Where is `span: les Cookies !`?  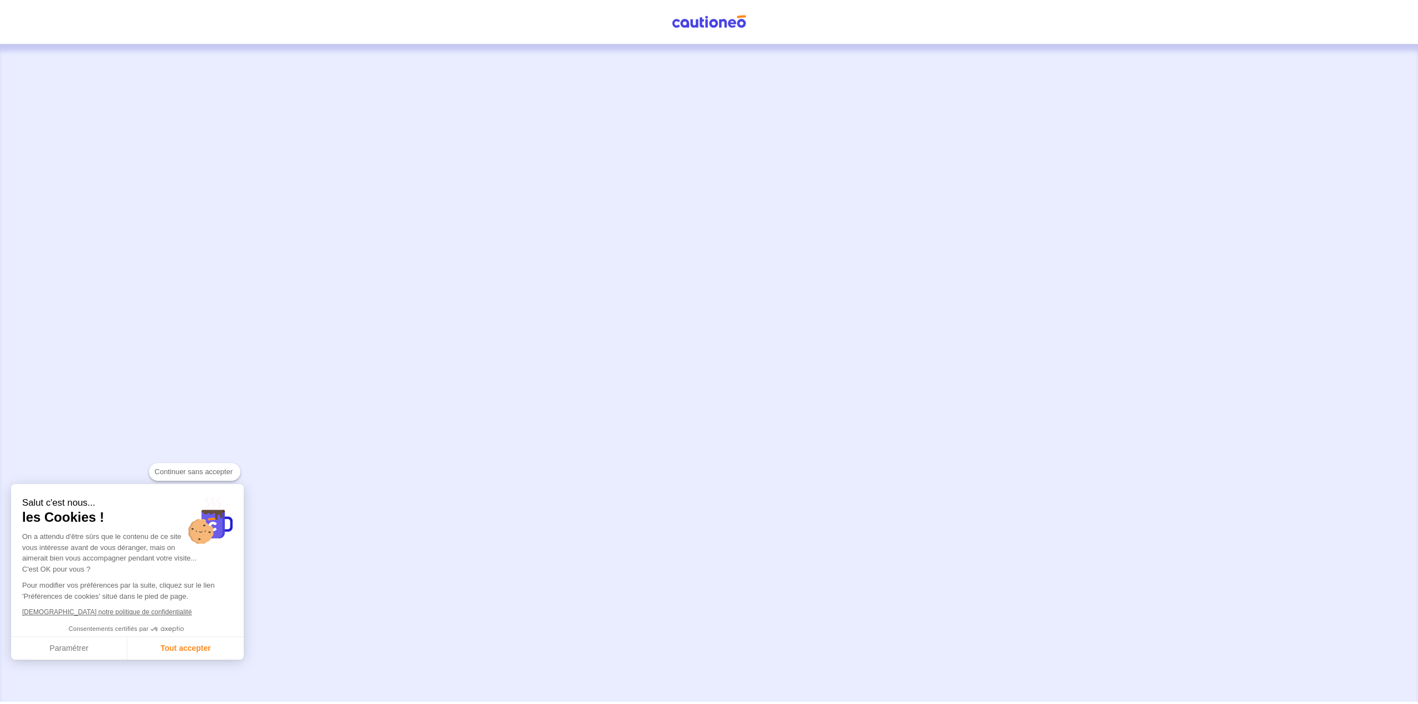
span: les Cookies ! is located at coordinates (127, 517).